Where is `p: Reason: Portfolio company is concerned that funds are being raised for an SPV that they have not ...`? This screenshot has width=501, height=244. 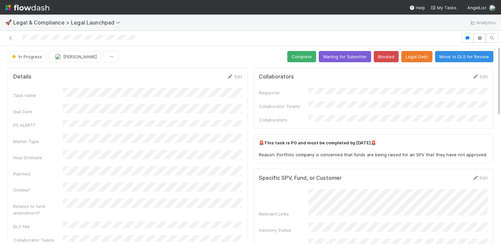
p: Reason: Portfolio company is concerned that funds are being raised for an SPV that they have not ... is located at coordinates (373, 155).